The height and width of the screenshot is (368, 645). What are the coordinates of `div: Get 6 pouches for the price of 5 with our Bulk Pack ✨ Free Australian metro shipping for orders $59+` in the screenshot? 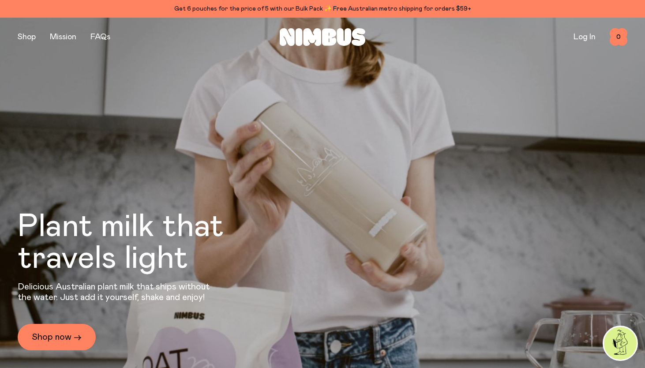 It's located at (323, 9).